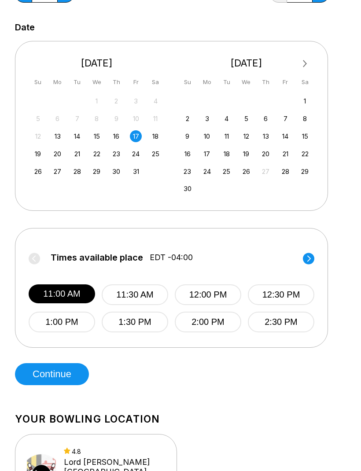  I want to click on div: Choose Friday, October 24th, 2025, so click(136, 154).